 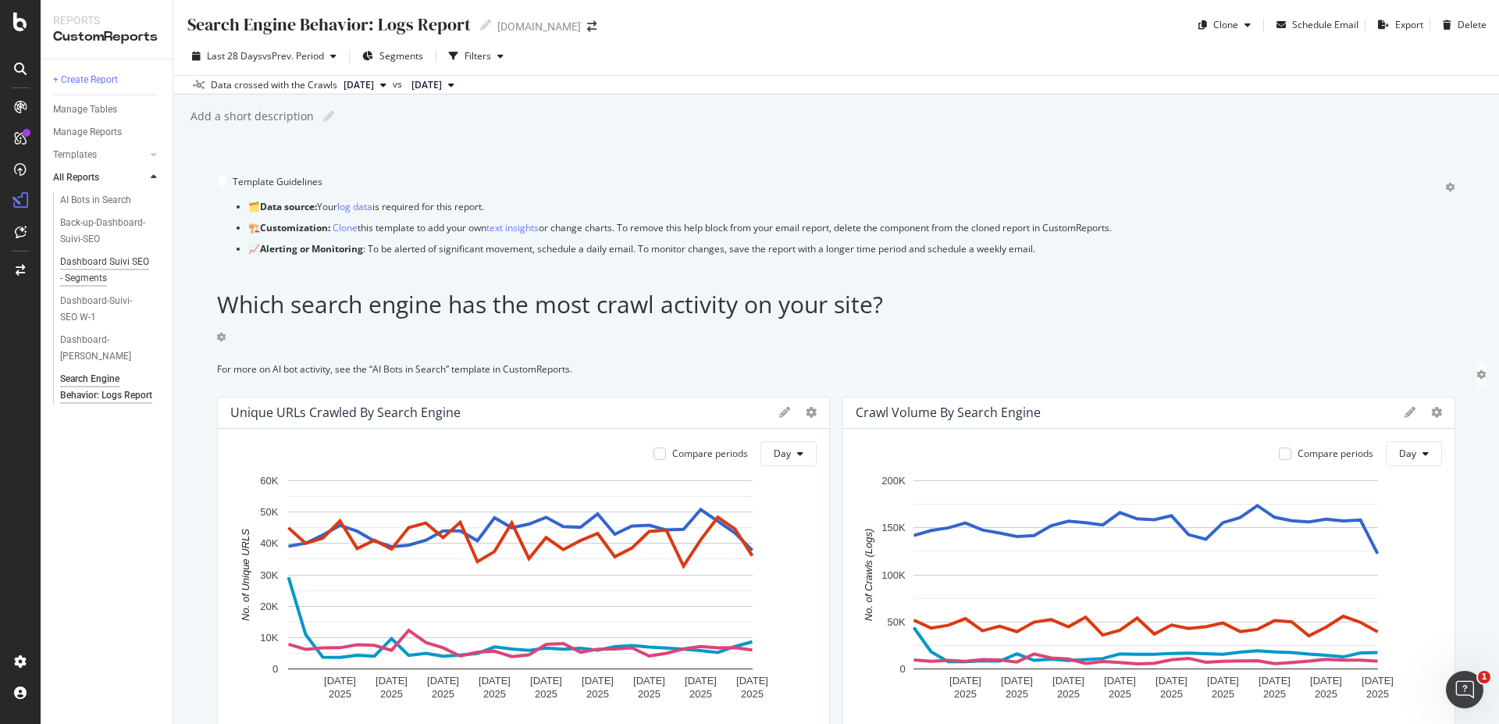 I want to click on a: log data, so click(x=355, y=206).